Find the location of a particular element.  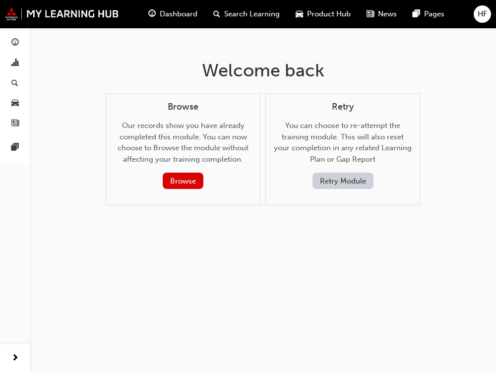

span: next-icon is located at coordinates (15, 358).